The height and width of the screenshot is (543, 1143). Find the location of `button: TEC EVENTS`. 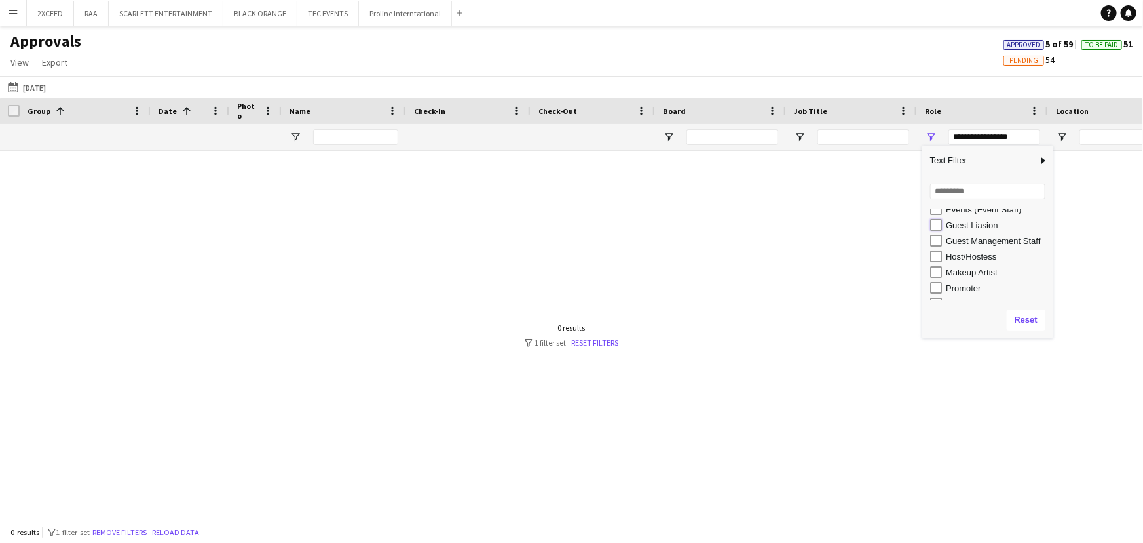

button: TEC EVENTS is located at coordinates (328, 13).